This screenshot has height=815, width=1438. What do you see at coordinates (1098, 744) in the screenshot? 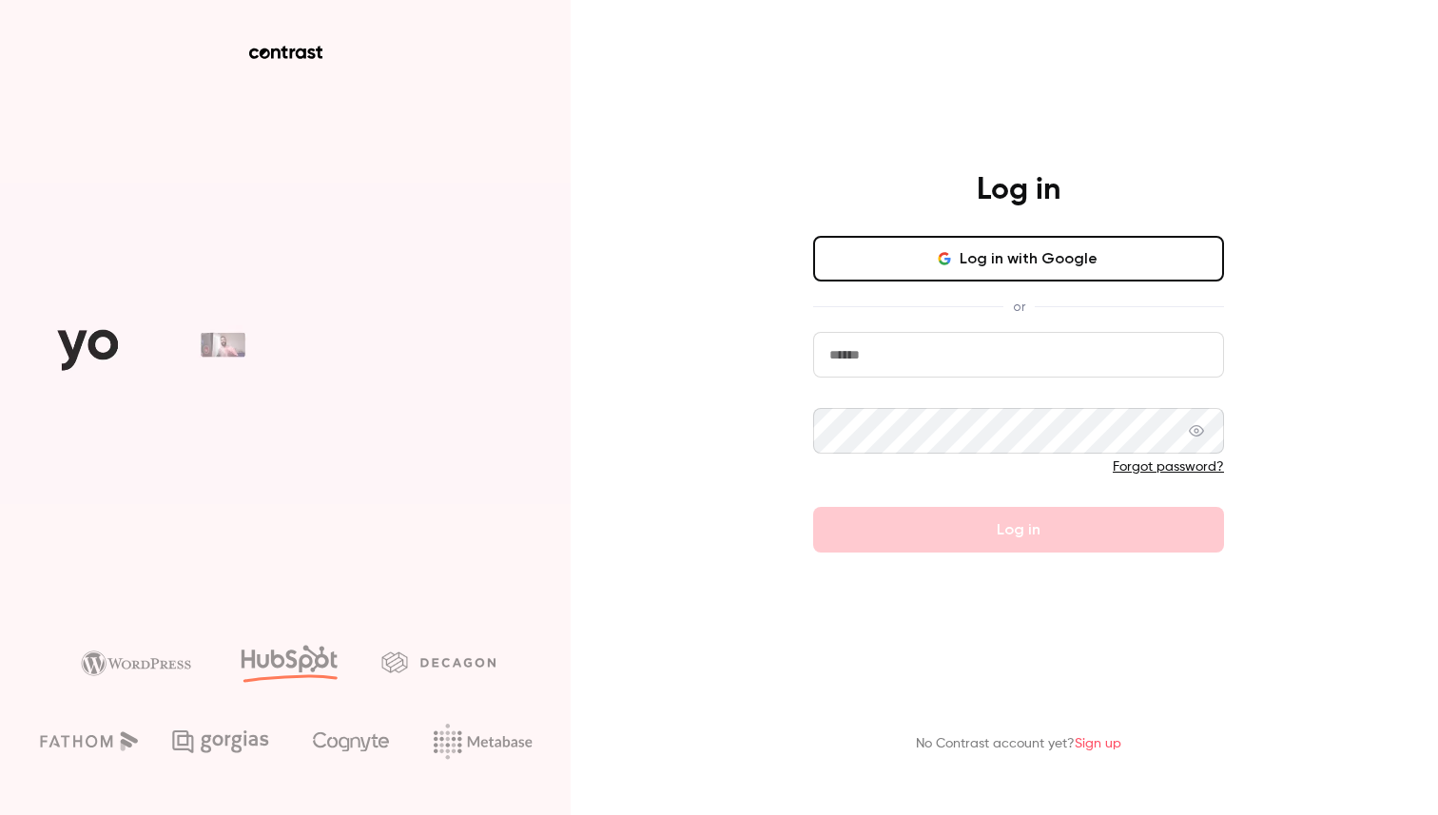
I see `a: Sign up` at bounding box center [1098, 744].